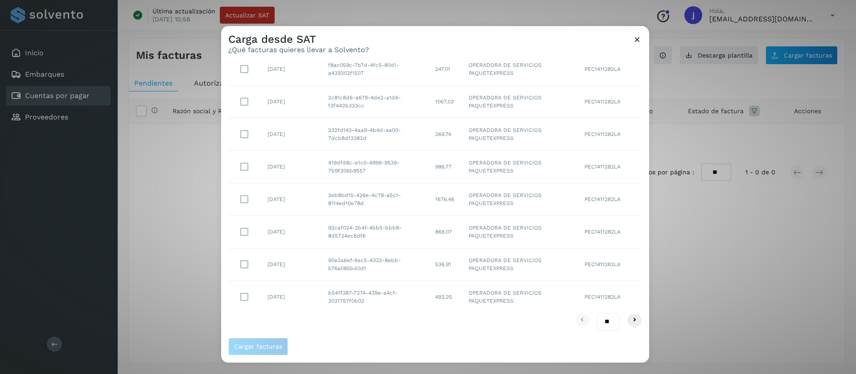  I want to click on td: b541f387-7274-439e-a4cf-3031757f0b02, so click(375, 297).